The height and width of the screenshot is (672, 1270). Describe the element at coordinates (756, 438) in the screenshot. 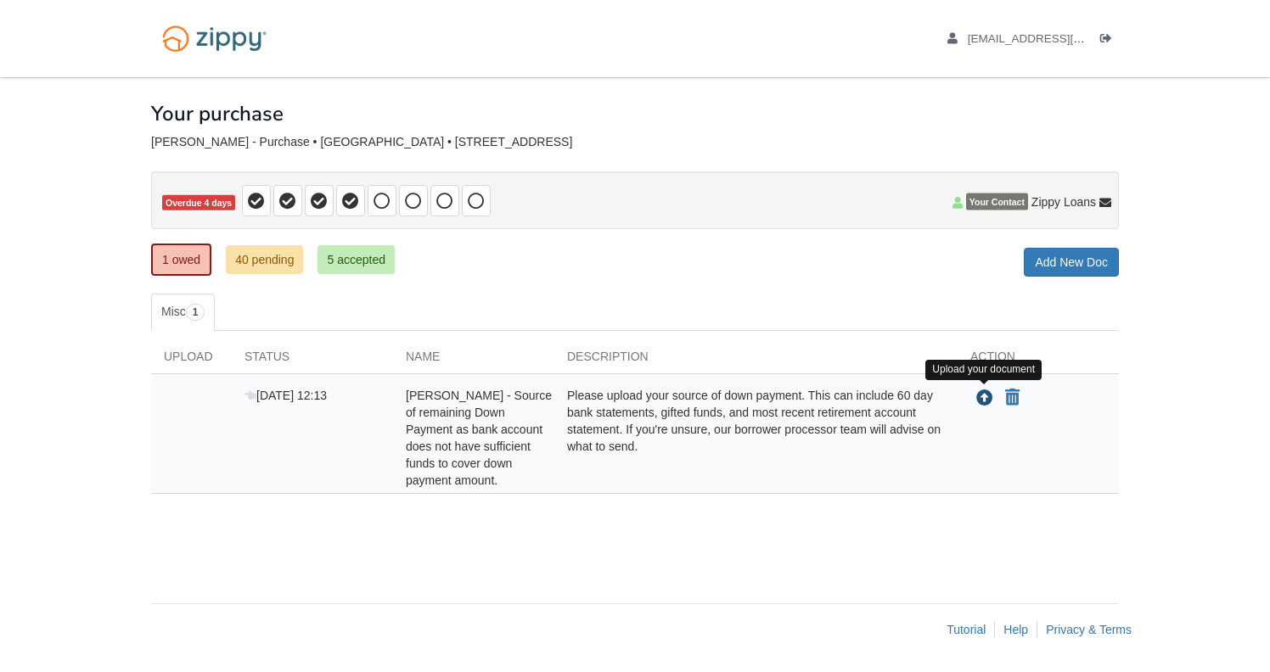

I see `div: Please upload your source of down payment. This can include 60 day bank statements, gifted funds,...` at that location.